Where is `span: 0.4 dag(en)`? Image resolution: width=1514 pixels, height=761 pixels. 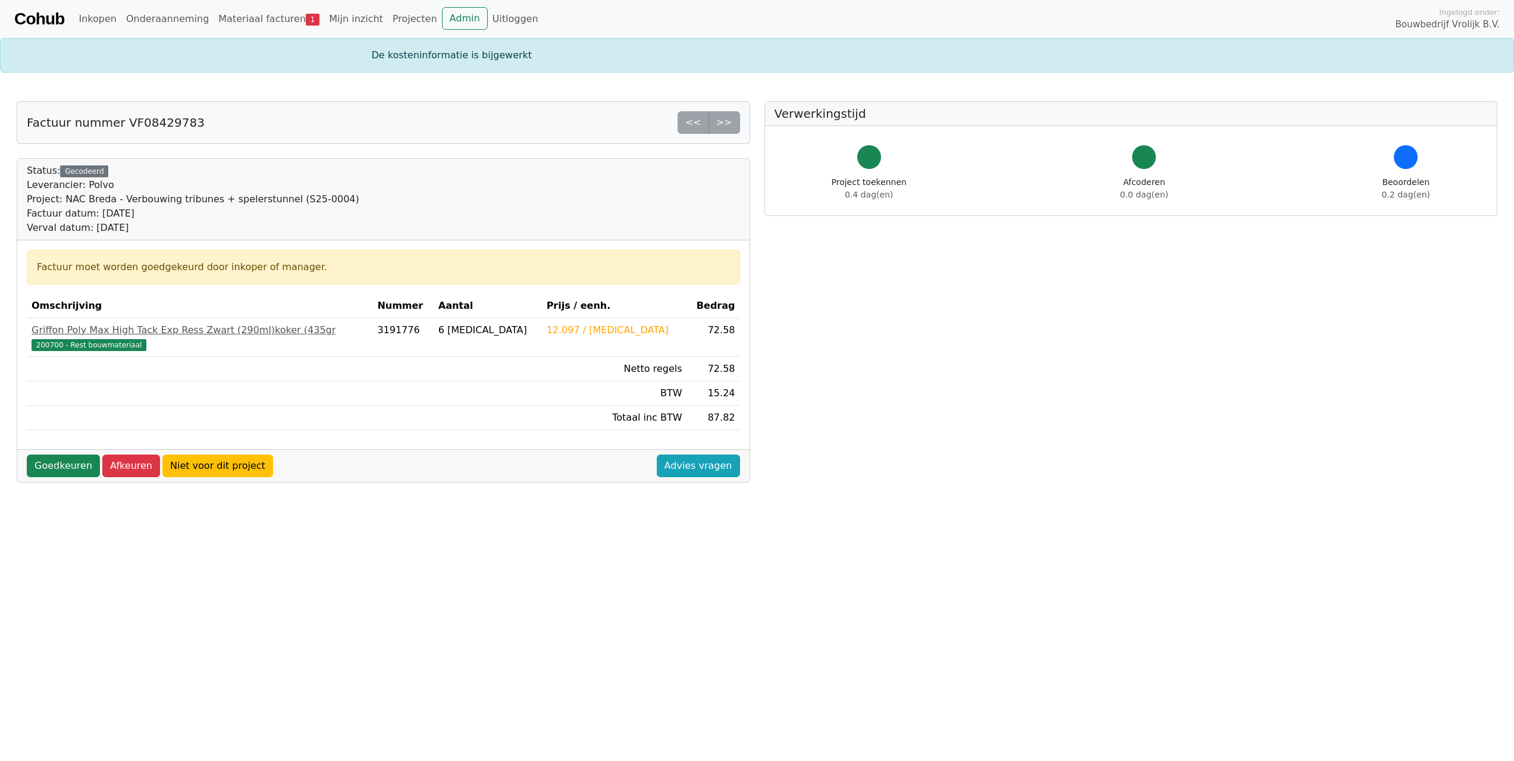 span: 0.4 dag(en) is located at coordinates (869, 195).